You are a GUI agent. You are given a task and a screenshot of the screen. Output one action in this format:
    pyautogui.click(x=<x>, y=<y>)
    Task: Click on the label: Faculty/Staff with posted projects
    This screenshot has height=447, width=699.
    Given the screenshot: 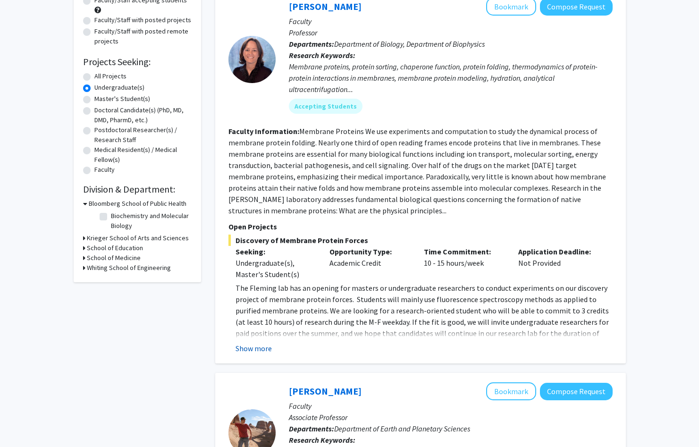 What is the action you would take?
    pyautogui.click(x=142, y=20)
    